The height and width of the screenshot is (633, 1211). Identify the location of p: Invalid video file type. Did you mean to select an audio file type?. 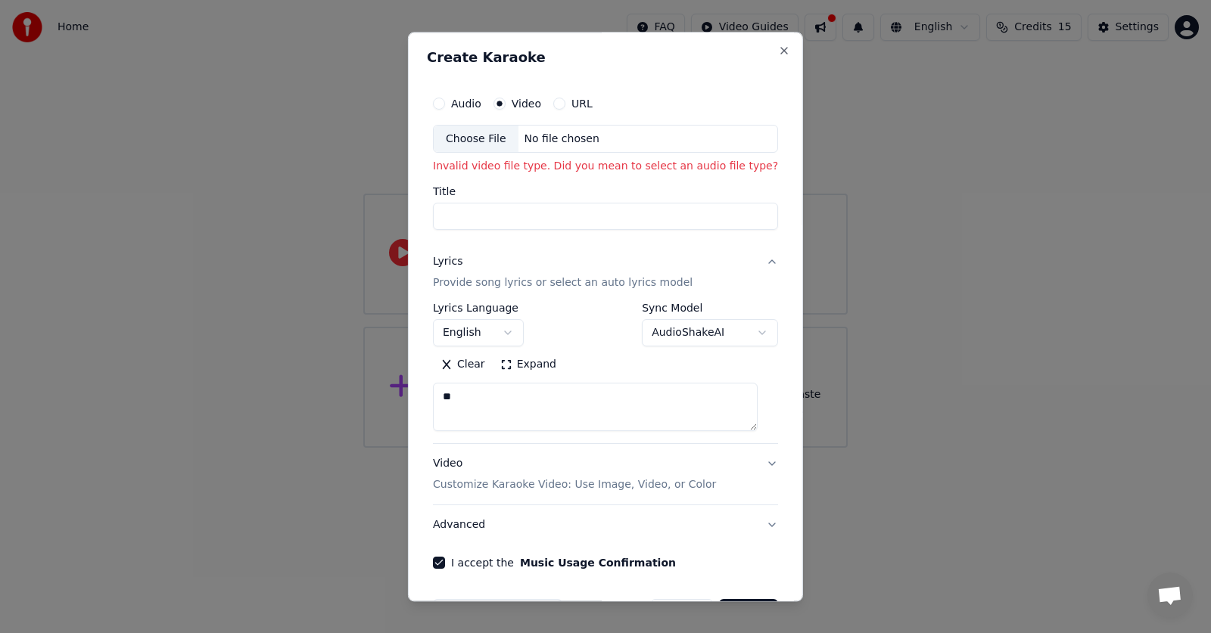
(605, 167).